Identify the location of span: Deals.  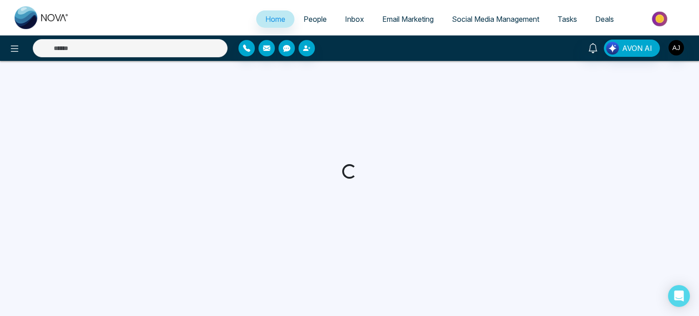
(605, 19).